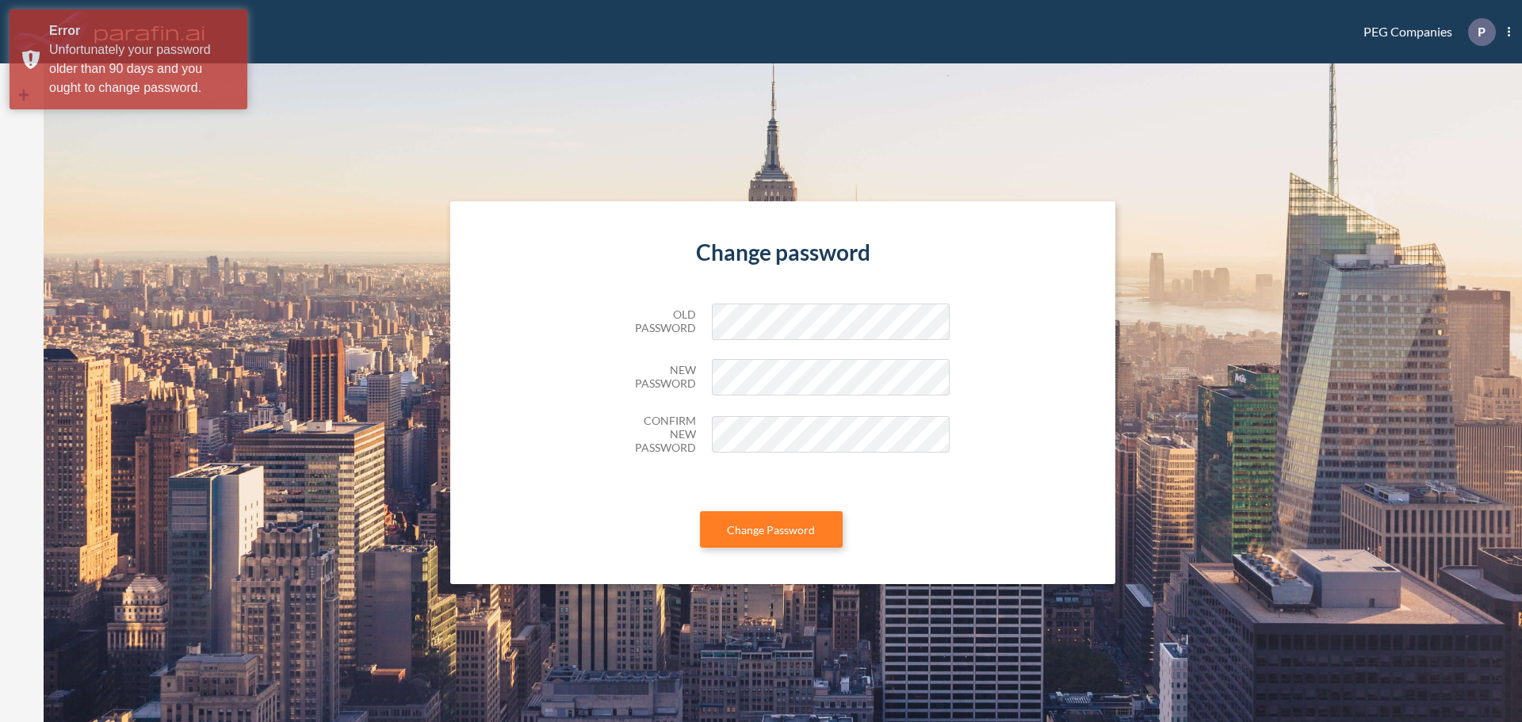 This screenshot has height=722, width=1522. I want to click on div: Unfortunately your password older than 90 days and you ought to change password., so click(142, 69).